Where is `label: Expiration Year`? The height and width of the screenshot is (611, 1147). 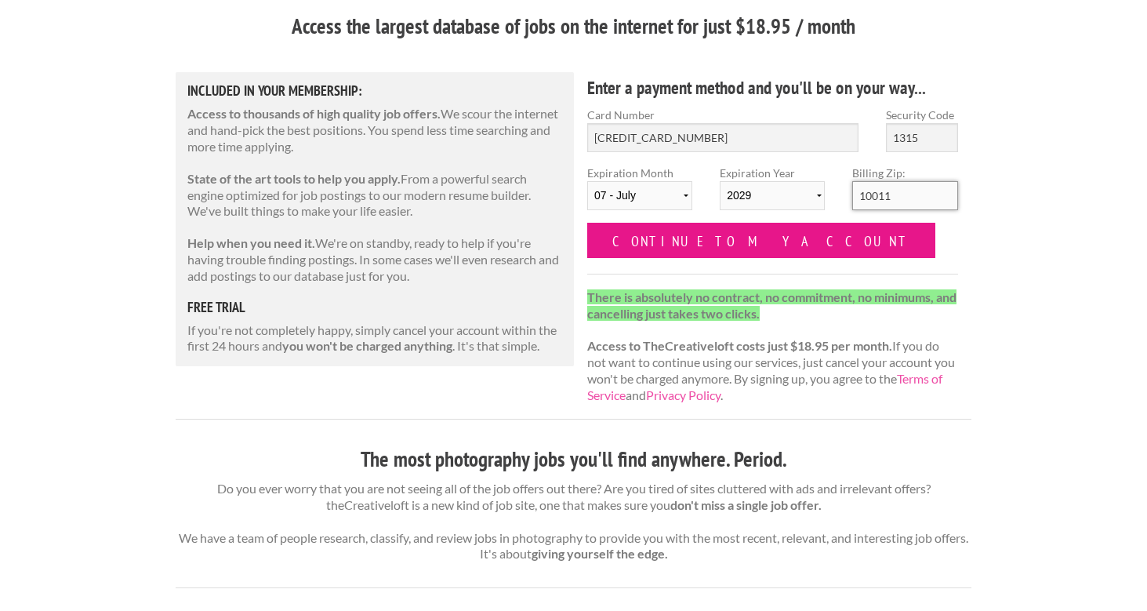 label: Expiration Year is located at coordinates (772, 194).